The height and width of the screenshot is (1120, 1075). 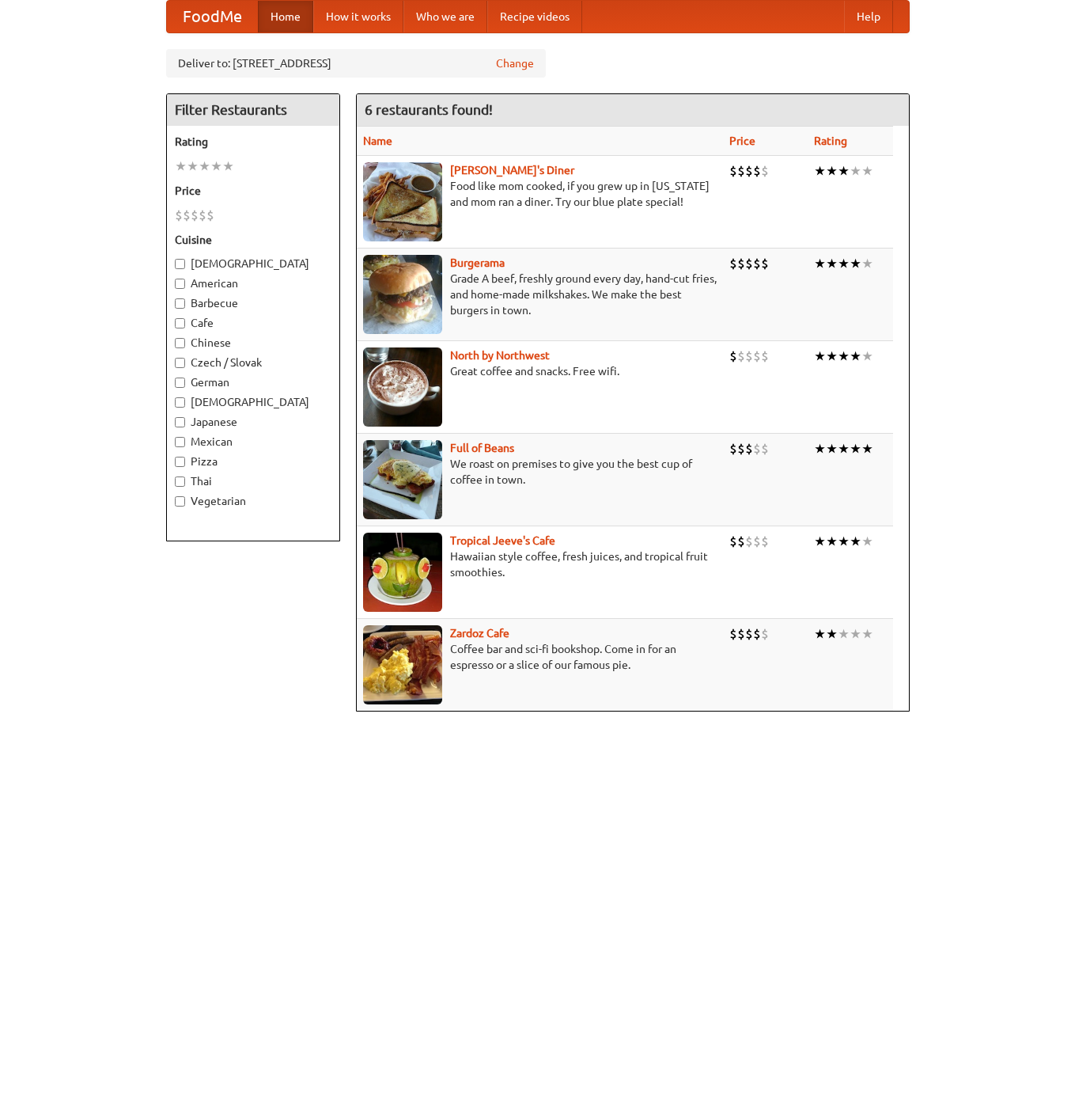 I want to click on img: sallys.jpg, so click(x=403, y=202).